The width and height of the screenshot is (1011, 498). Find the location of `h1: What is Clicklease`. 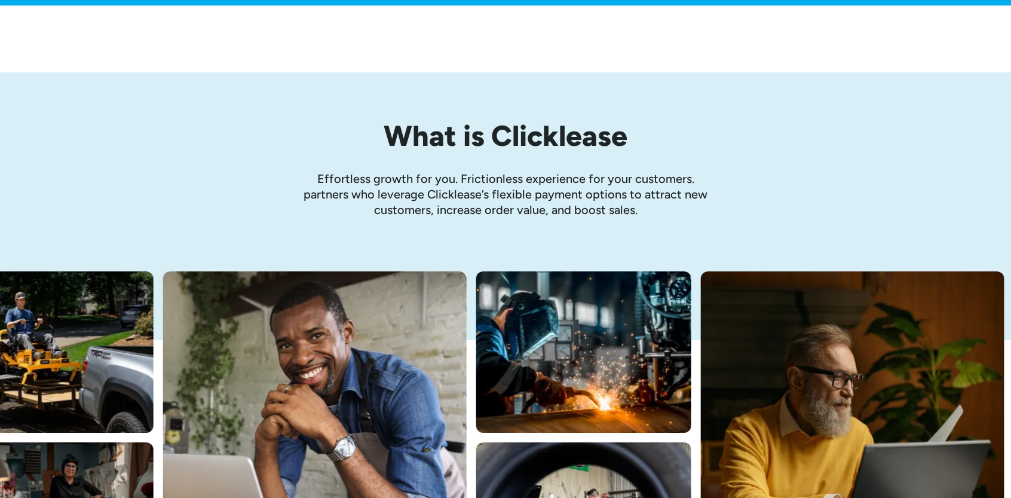

h1: What is Clicklease is located at coordinates (506, 136).